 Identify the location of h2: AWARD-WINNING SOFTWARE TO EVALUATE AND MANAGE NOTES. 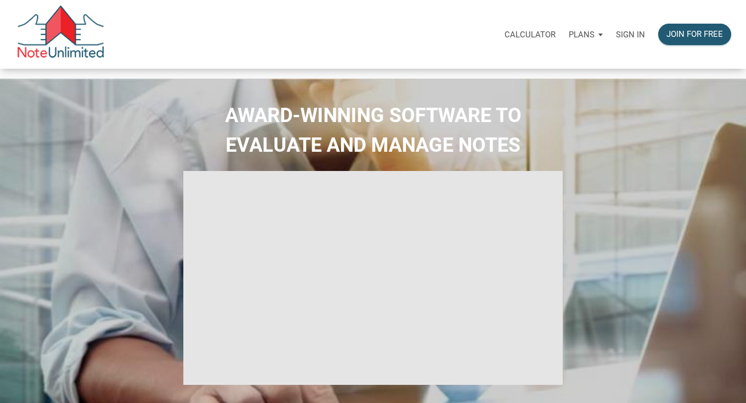
(373, 130).